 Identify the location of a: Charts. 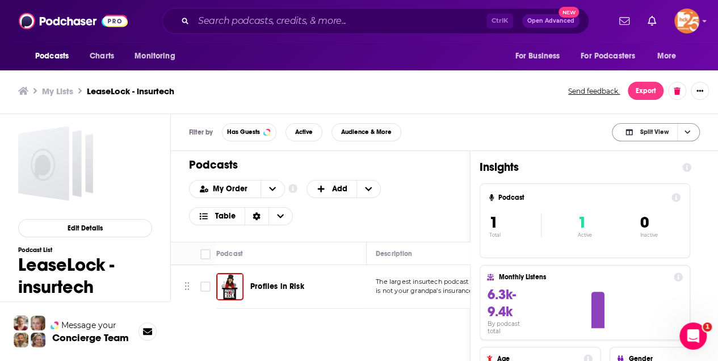
(102, 56).